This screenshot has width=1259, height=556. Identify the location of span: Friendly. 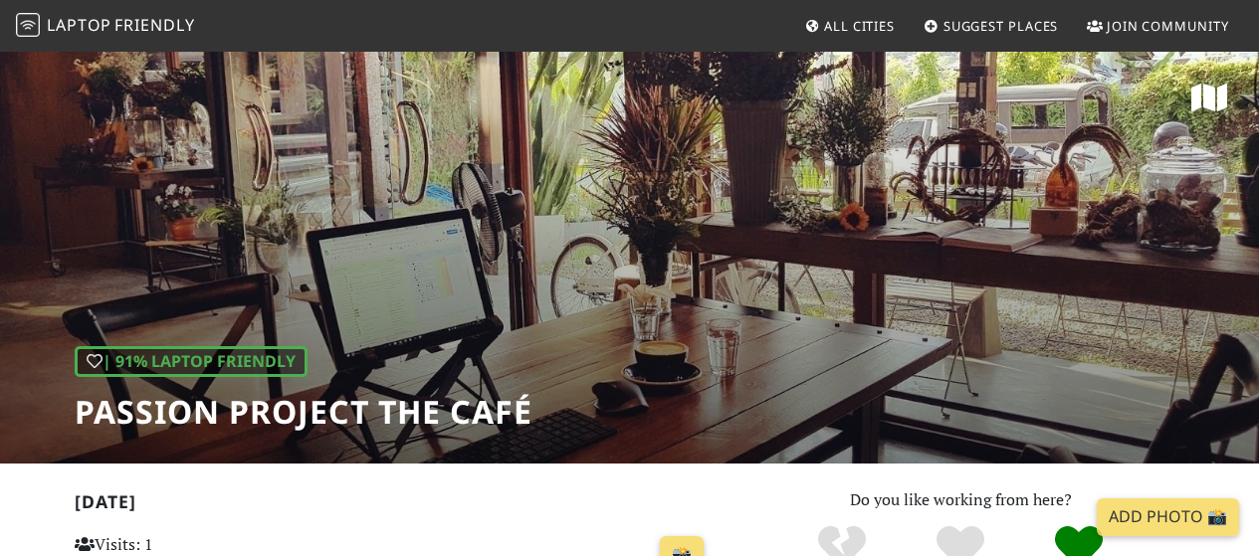
(154, 25).